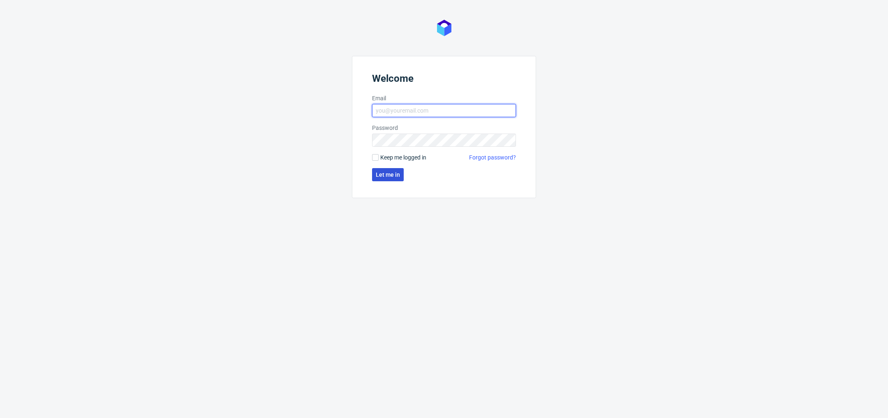 Image resolution: width=888 pixels, height=418 pixels. I want to click on span: Keep me logged in, so click(403, 158).